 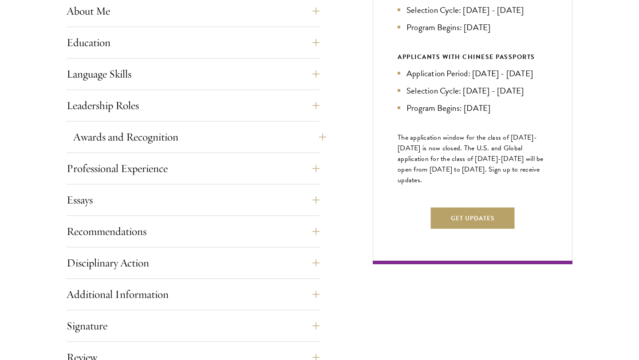 I want to click on button: Essays, so click(x=193, y=200).